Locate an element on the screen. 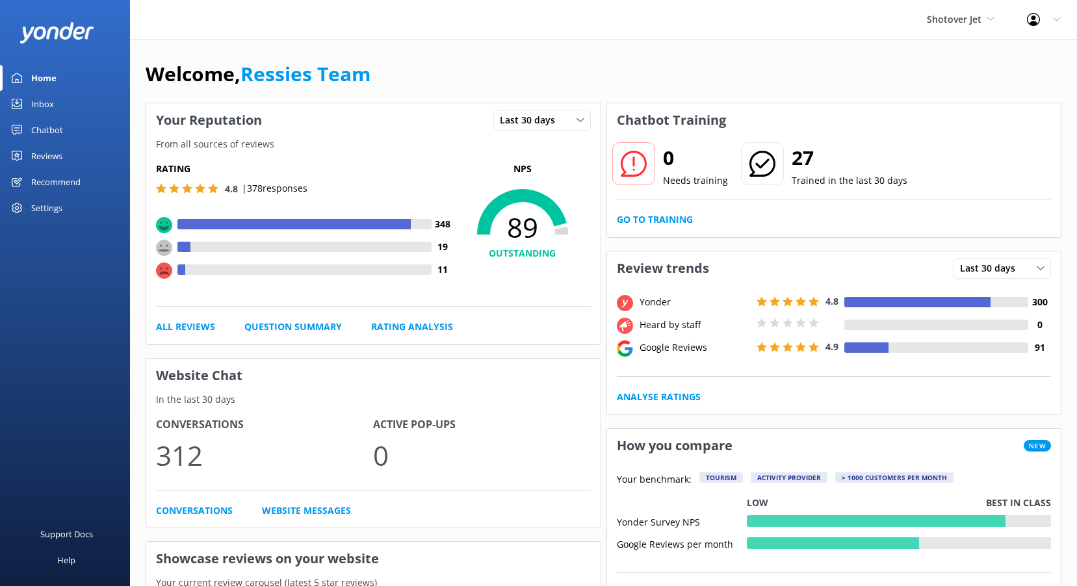 This screenshot has height=586, width=1077. h3: How you compare is located at coordinates (675, 446).